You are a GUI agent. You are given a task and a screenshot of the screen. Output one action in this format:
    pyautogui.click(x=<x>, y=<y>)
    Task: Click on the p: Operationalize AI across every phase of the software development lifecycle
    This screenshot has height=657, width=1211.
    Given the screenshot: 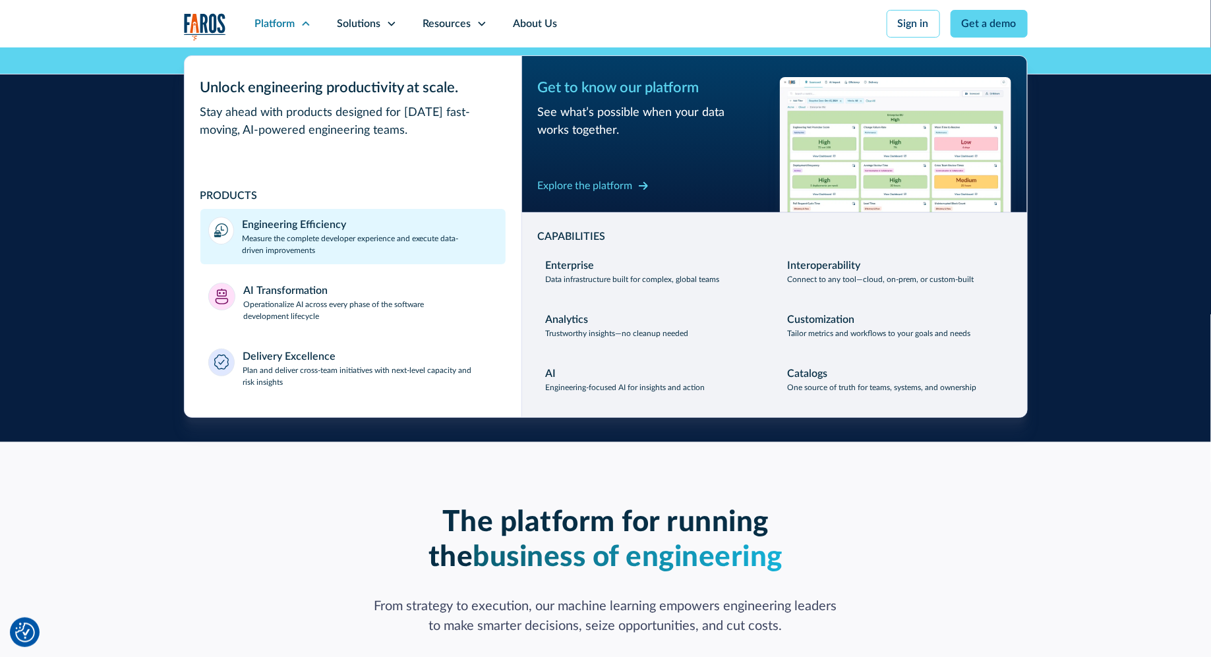 What is the action you would take?
    pyautogui.click(x=370, y=310)
    